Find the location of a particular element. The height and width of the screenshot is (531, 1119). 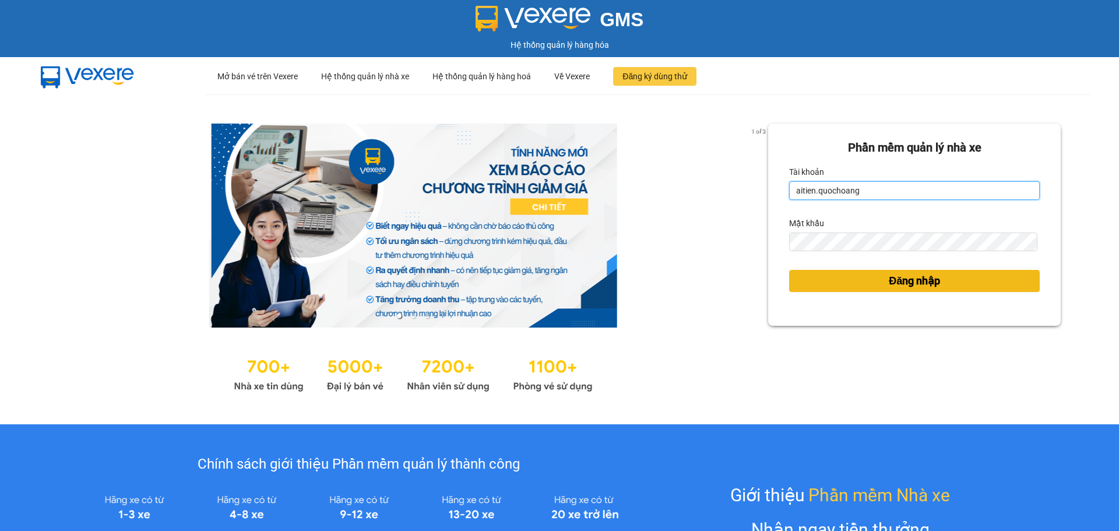

div: Phần mềm quản lý nhà xe is located at coordinates (914, 147).